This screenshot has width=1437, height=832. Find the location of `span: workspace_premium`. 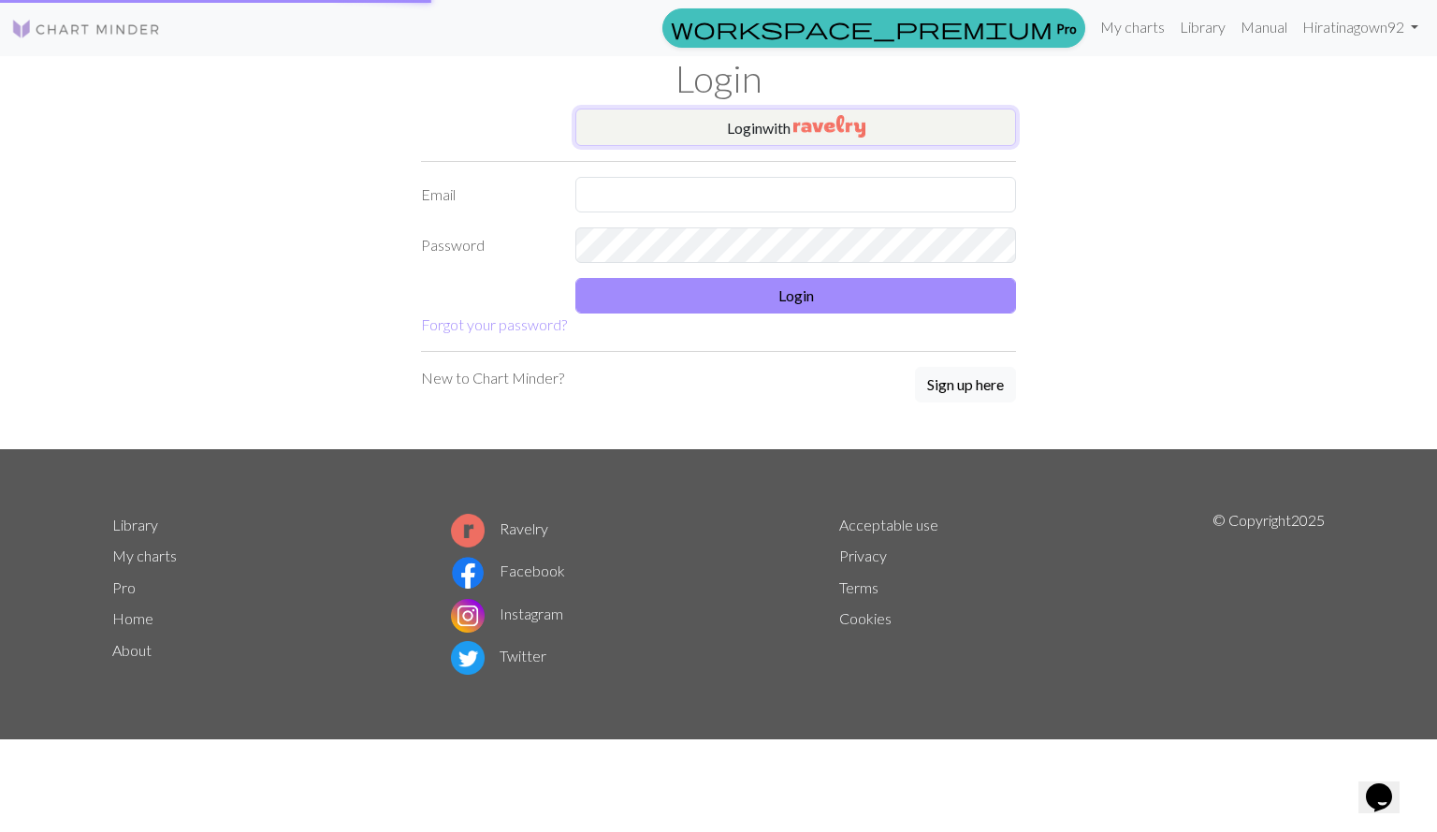

span: workspace_premium is located at coordinates (862, 28).